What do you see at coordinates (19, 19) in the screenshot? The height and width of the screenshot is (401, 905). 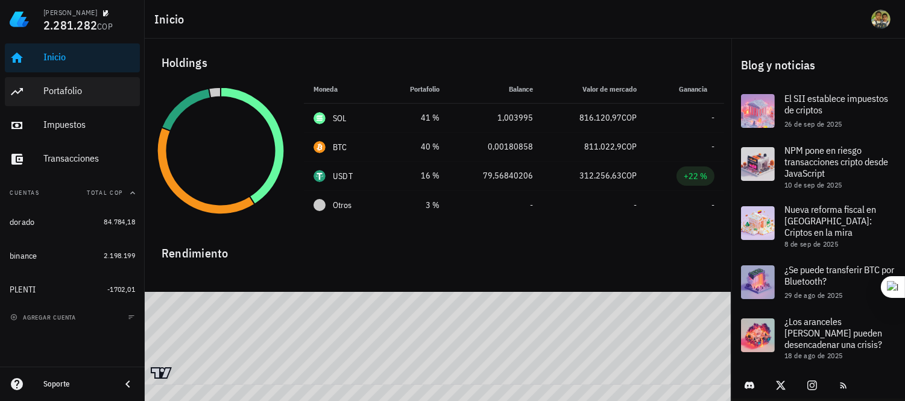 I see `img: LedgiFi` at bounding box center [19, 19].